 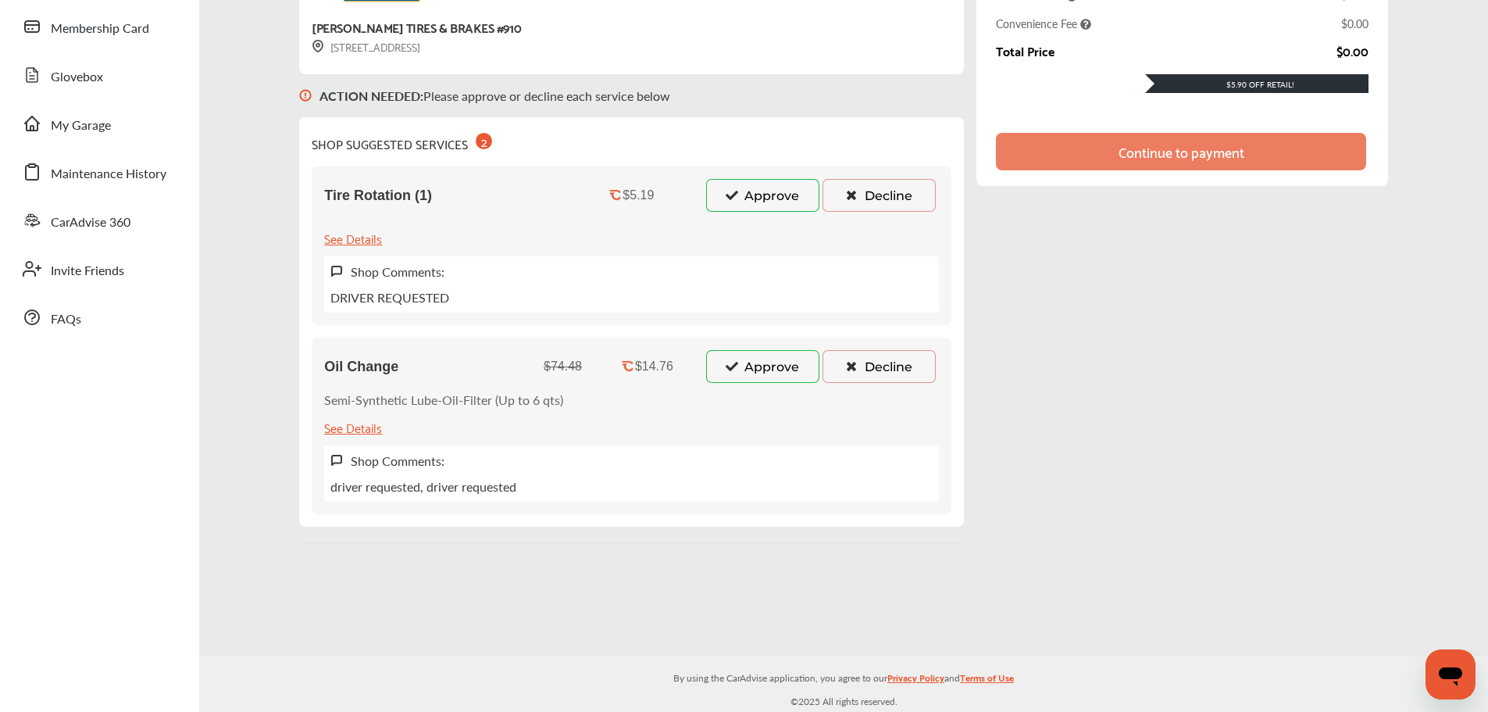 What do you see at coordinates (916, 681) in the screenshot?
I see `a: Privacy Policy` at bounding box center [916, 681].